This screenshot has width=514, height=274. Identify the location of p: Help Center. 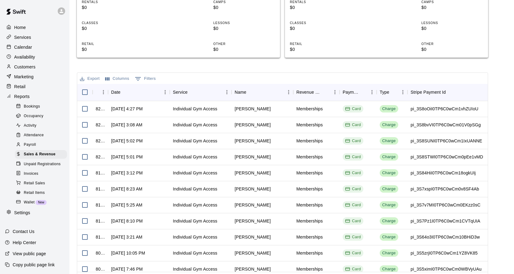
(24, 243).